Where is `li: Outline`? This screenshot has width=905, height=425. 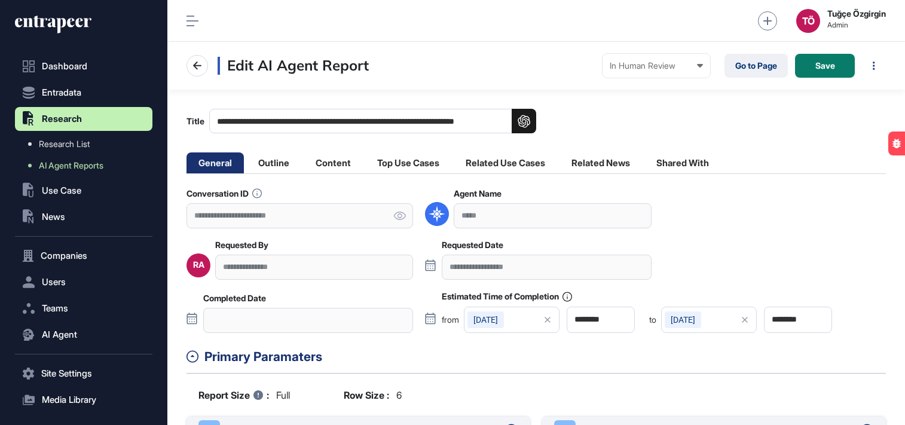 li: Outline is located at coordinates (274, 163).